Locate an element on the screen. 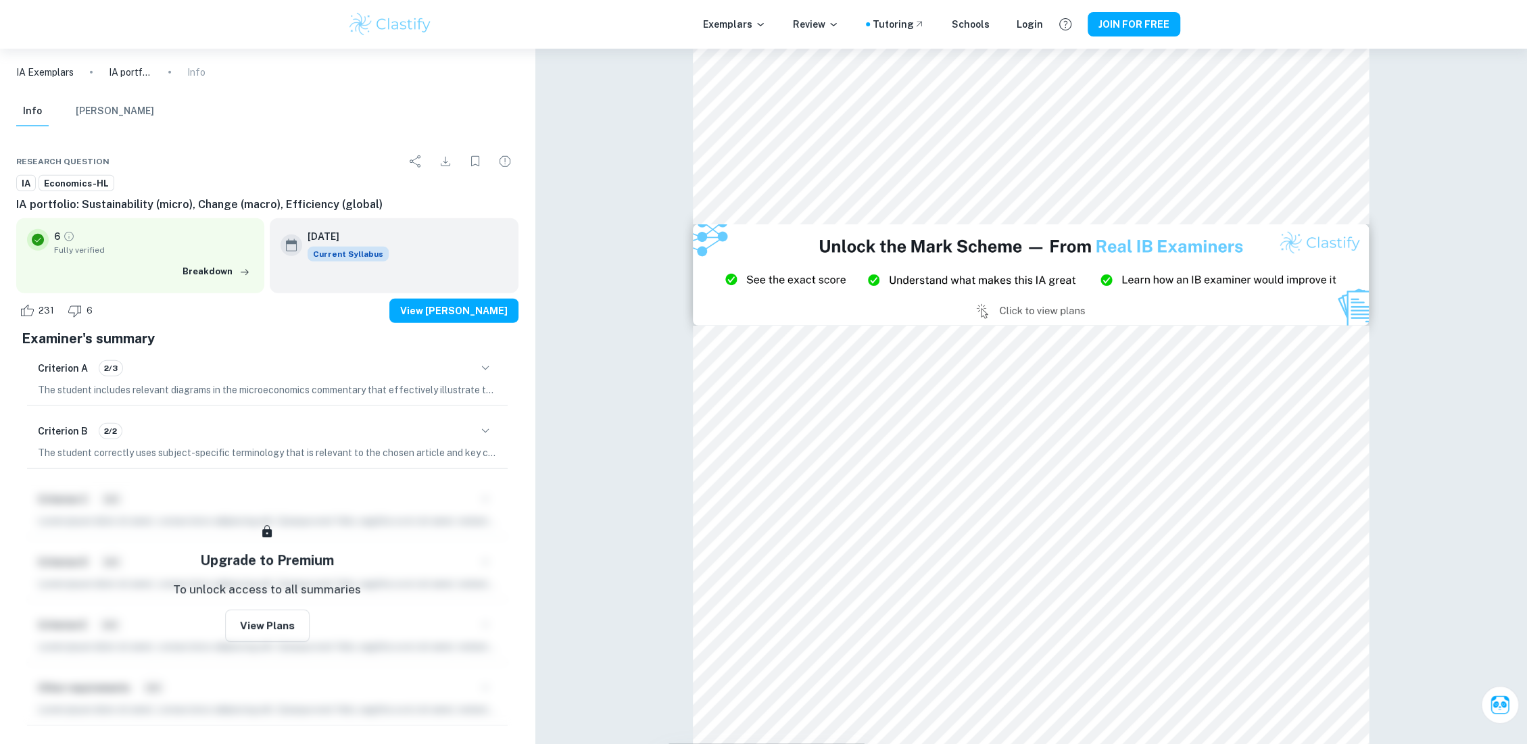  a: Clastify logo is located at coordinates (390, 24).